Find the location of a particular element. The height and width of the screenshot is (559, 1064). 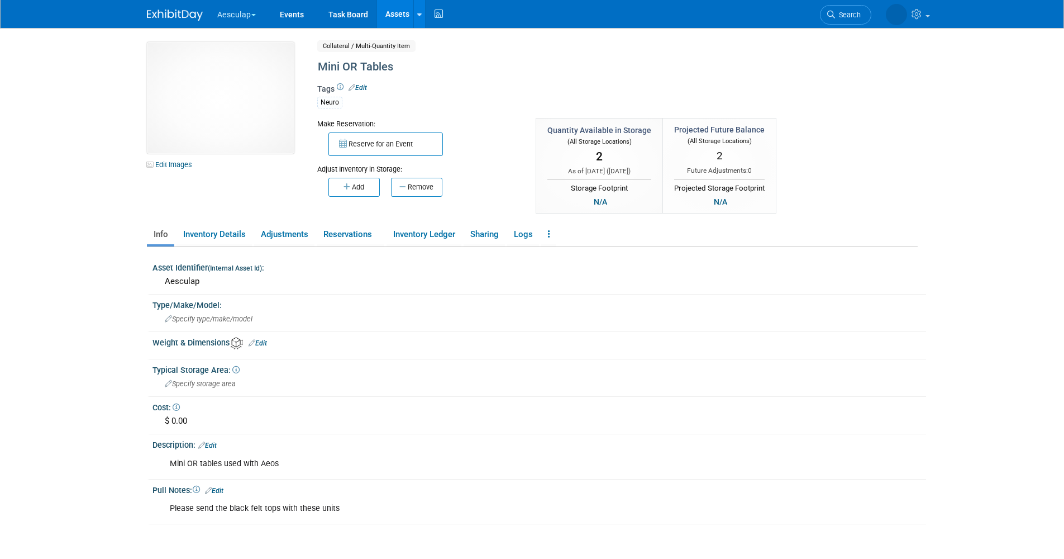

span: 0 is located at coordinates (750, 170).